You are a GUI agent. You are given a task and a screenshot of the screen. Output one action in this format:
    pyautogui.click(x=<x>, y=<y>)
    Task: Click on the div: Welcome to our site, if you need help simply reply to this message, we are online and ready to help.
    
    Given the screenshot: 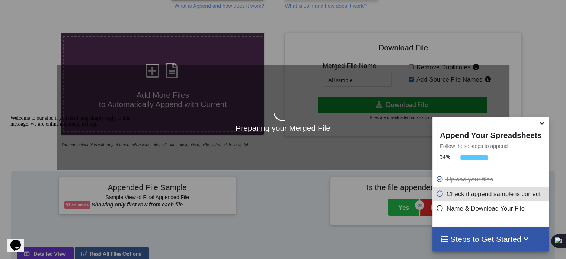 What is the action you would take?
    pyautogui.click(x=70, y=9)
    